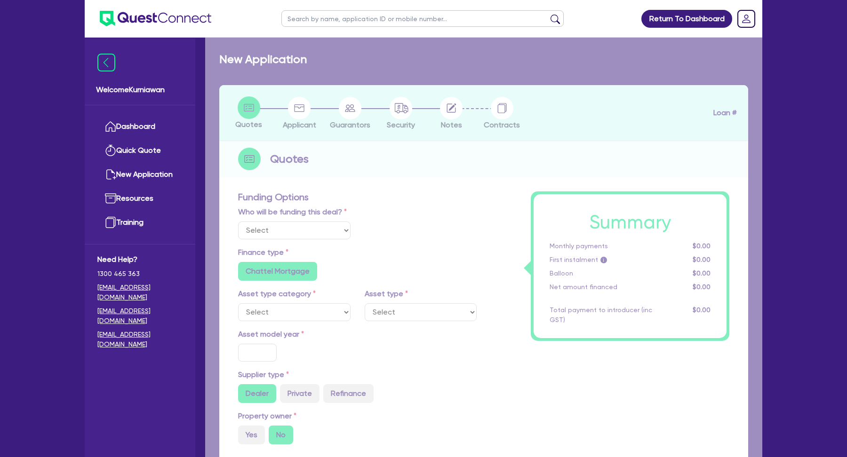  I want to click on a: Resources, so click(140, 199).